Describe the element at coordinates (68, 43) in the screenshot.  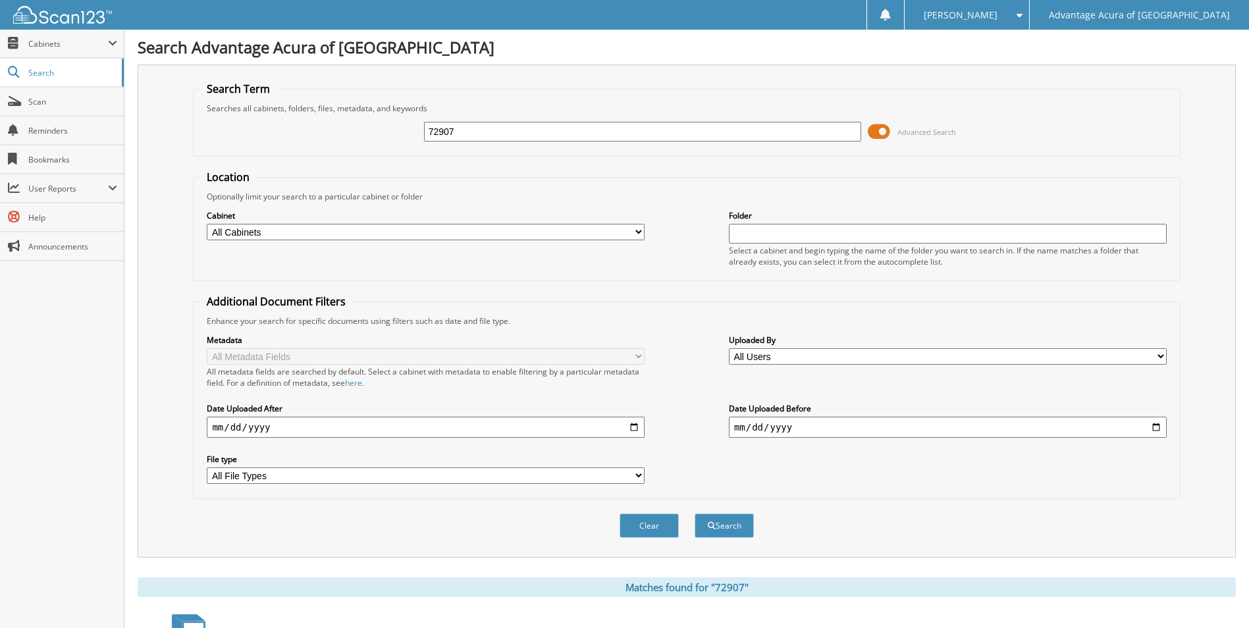
I see `span: Cabinets` at that location.